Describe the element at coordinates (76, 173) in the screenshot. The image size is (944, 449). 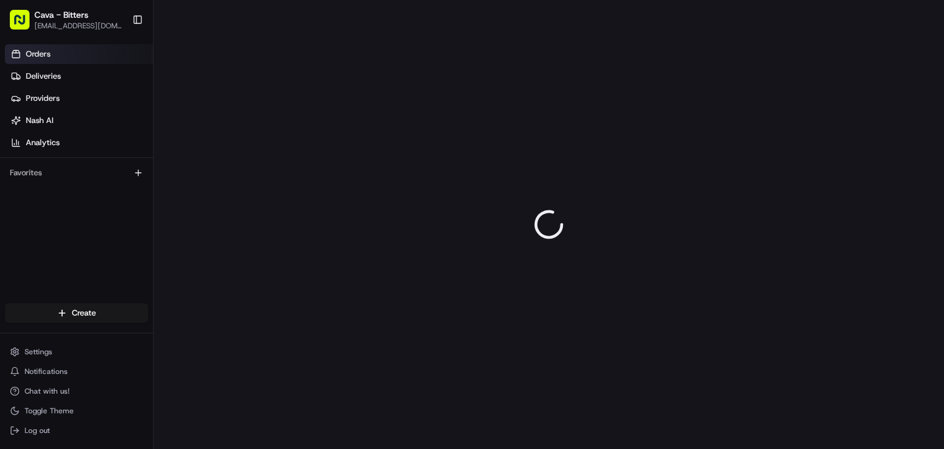
I see `div: Favorites` at that location.